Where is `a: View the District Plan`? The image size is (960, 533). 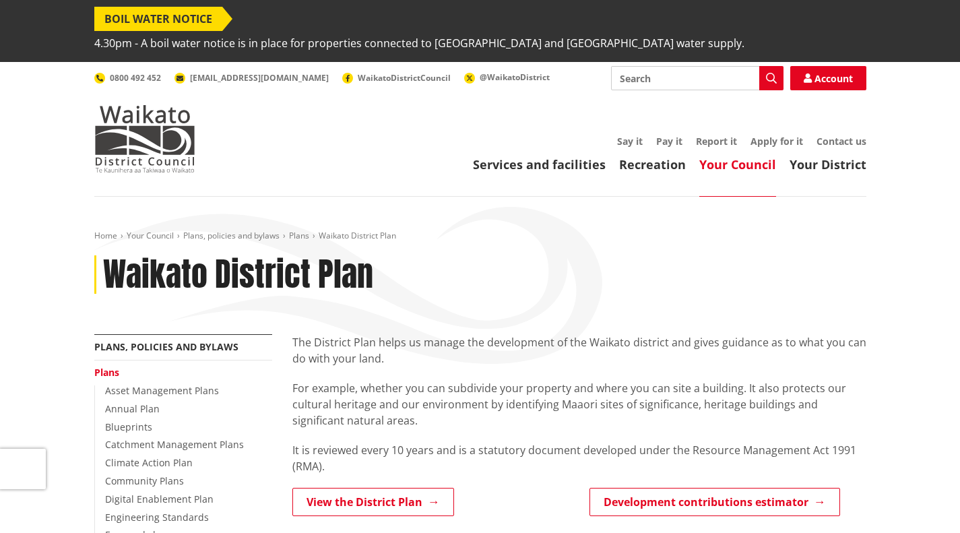
a: View the District Plan is located at coordinates (373, 502).